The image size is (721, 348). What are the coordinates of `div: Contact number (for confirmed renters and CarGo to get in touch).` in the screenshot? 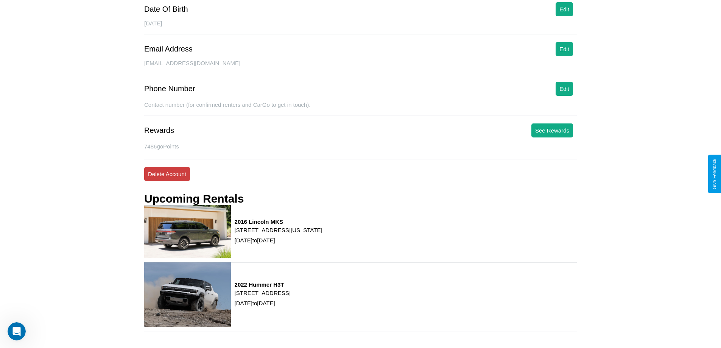 It's located at (360, 109).